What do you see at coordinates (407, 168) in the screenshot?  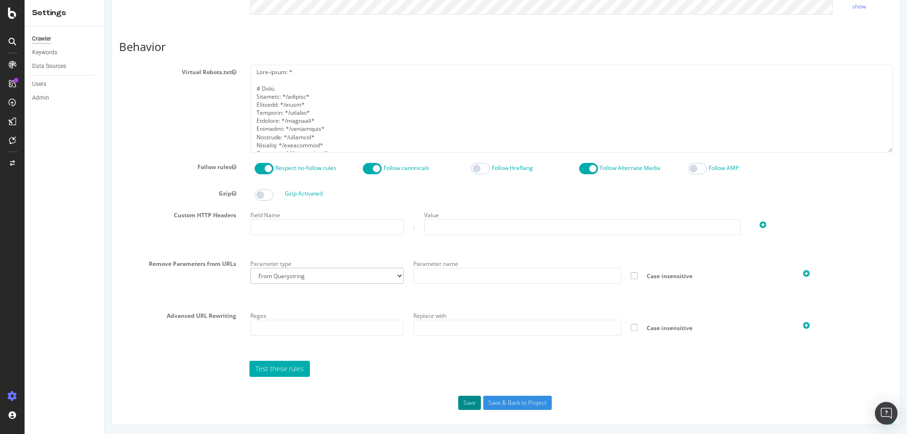 I see `label: Follow Hreflang` at bounding box center [407, 168].